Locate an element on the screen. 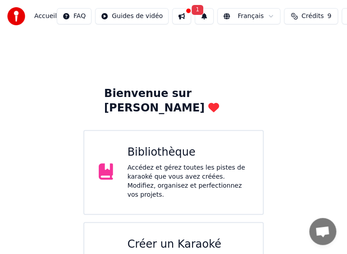 The image size is (347, 254). nav: breadcrumb is located at coordinates (46, 16).